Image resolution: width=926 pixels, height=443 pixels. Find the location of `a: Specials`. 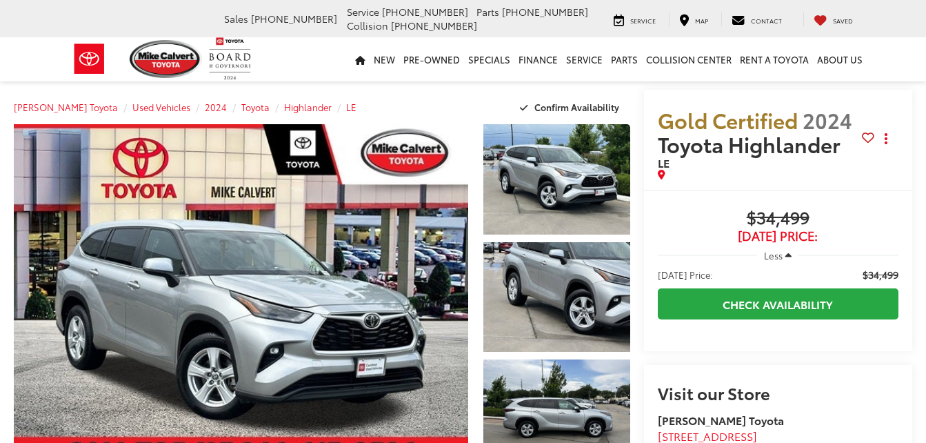

a: Specials is located at coordinates (489, 59).